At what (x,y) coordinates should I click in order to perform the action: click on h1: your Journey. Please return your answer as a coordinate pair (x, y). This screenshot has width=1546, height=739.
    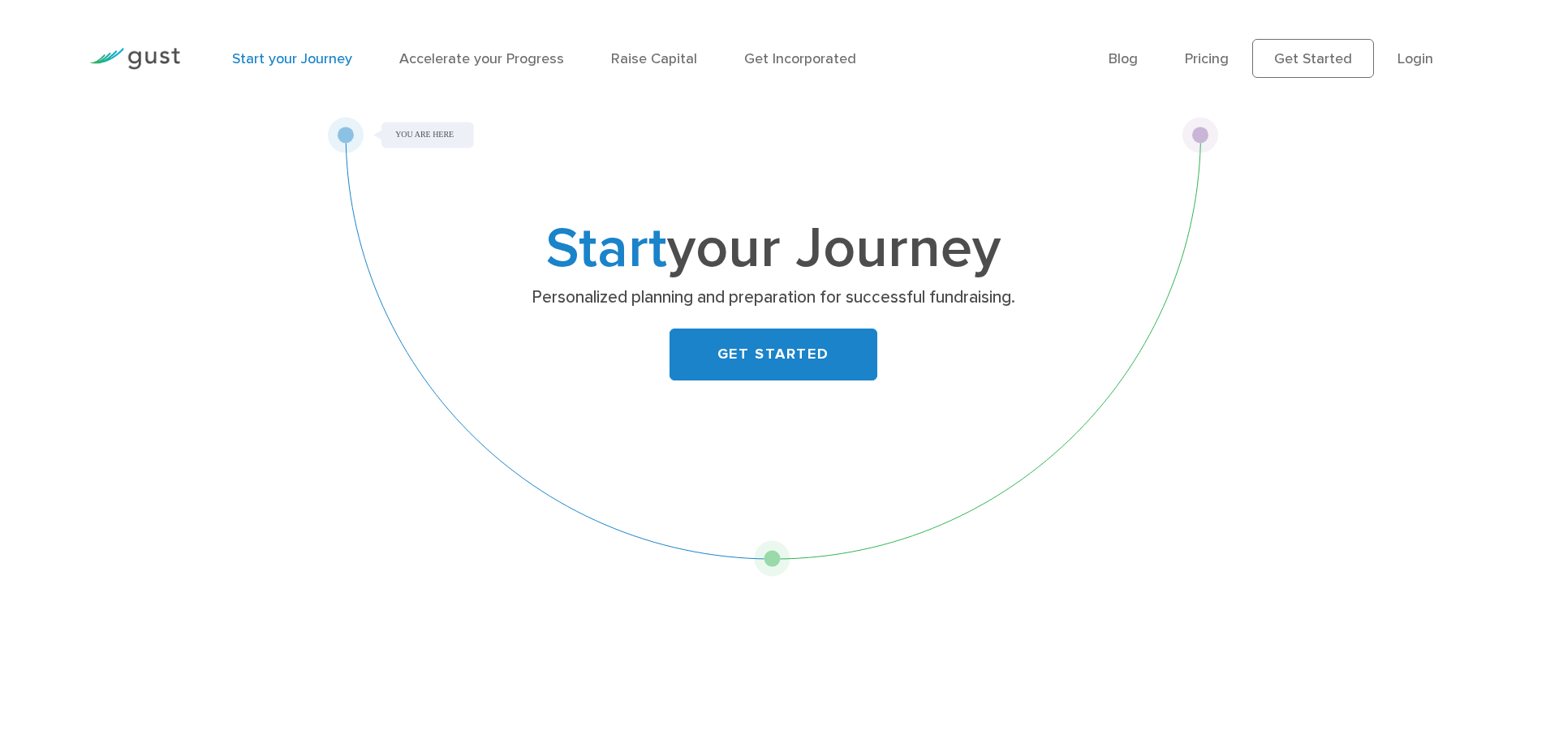
    Looking at the image, I should click on (773, 249).